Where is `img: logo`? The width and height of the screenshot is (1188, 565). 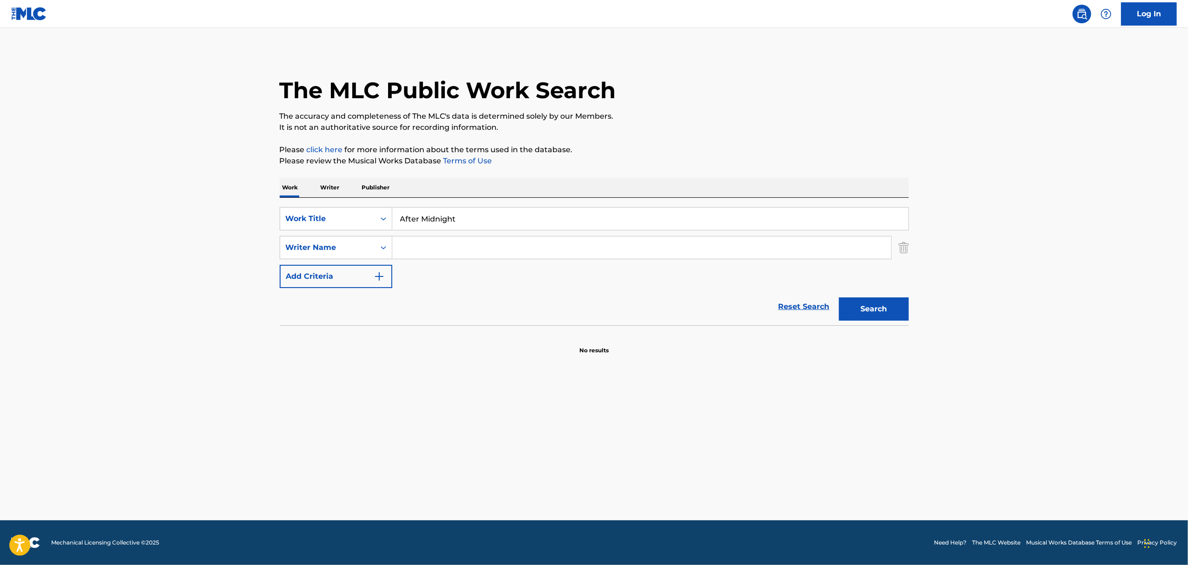 img: logo is located at coordinates (26, 543).